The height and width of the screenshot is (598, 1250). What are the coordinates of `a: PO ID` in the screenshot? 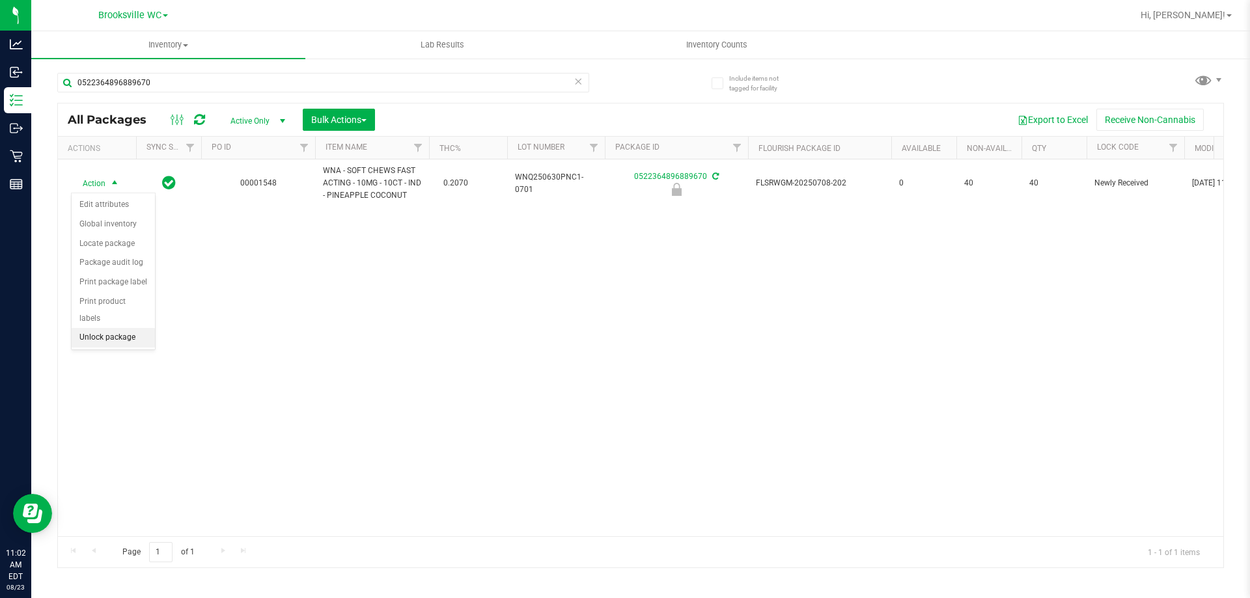 It's located at (221, 147).